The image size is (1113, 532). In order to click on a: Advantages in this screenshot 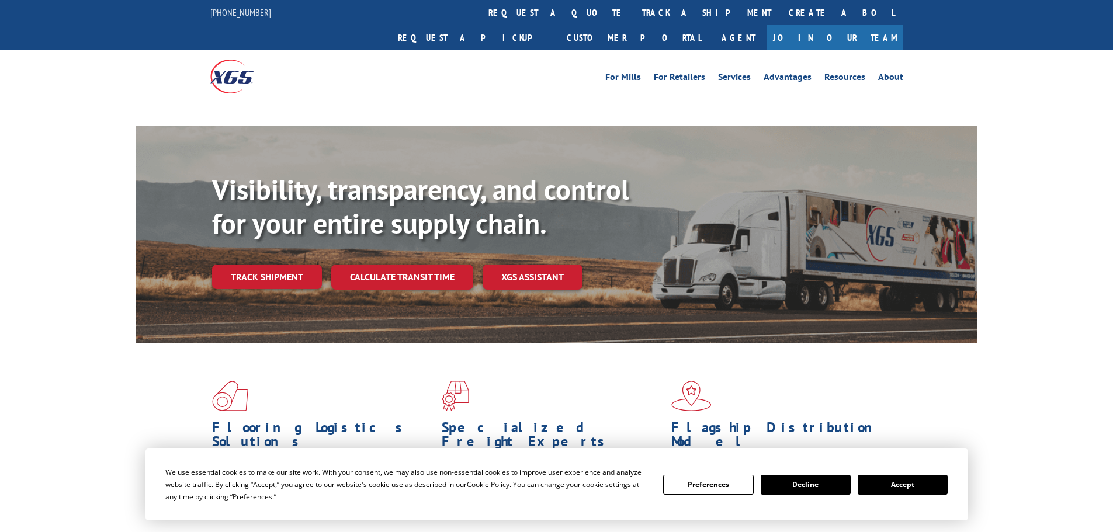, I will do `click(788, 79)`.